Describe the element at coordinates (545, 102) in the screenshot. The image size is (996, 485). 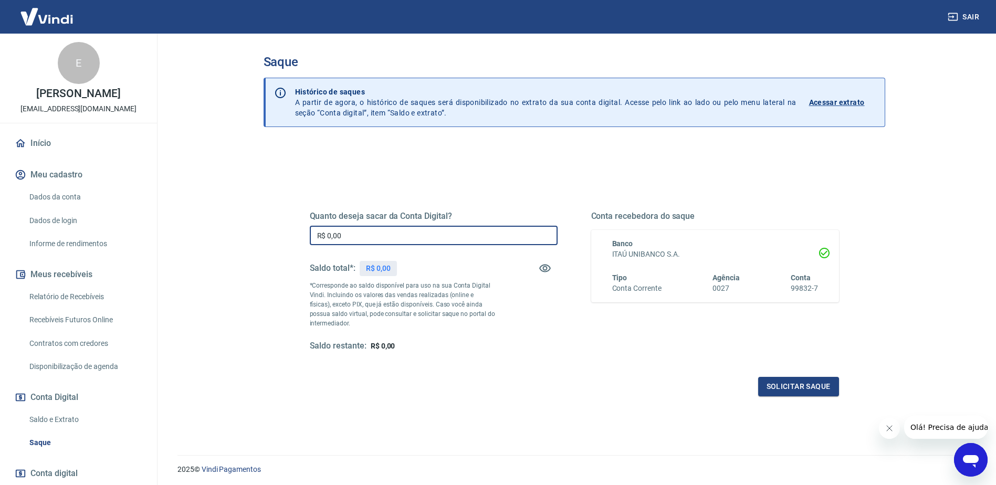
I see `p: A partir de agora, o histórico de saques será disponibilizado no extrato da sua conta digital. Ac...` at that location.